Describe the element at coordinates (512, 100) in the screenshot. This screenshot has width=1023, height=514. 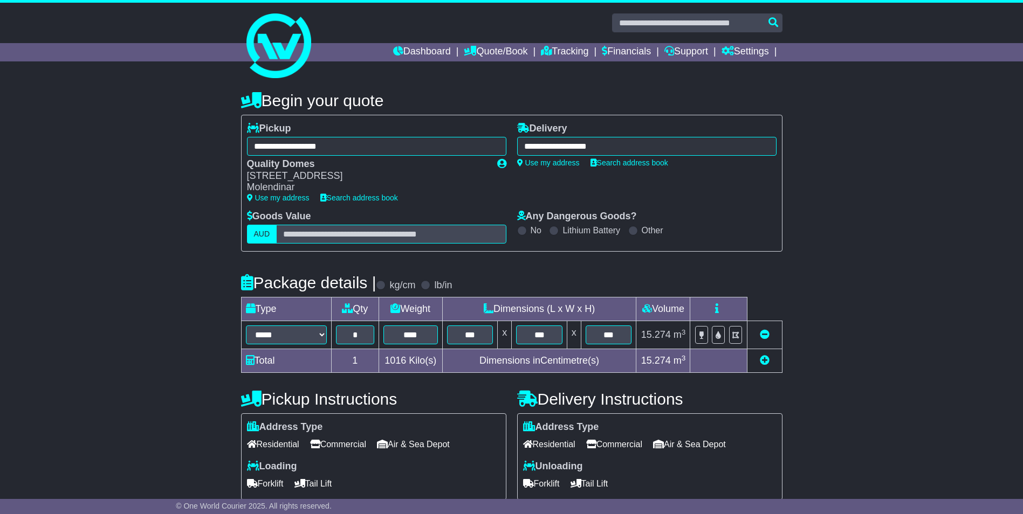
I see `h4: Begin your quote` at that location.